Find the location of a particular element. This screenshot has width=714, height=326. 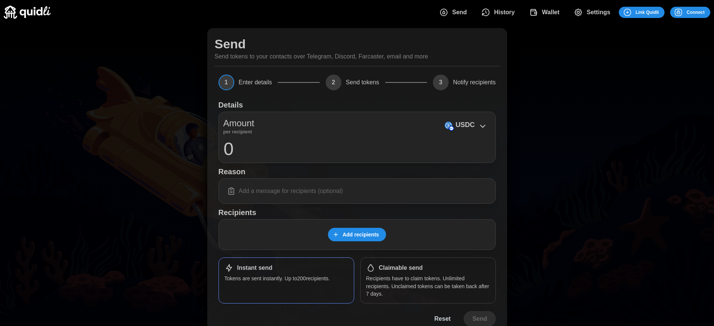

span: Enter details is located at coordinates (255, 82).